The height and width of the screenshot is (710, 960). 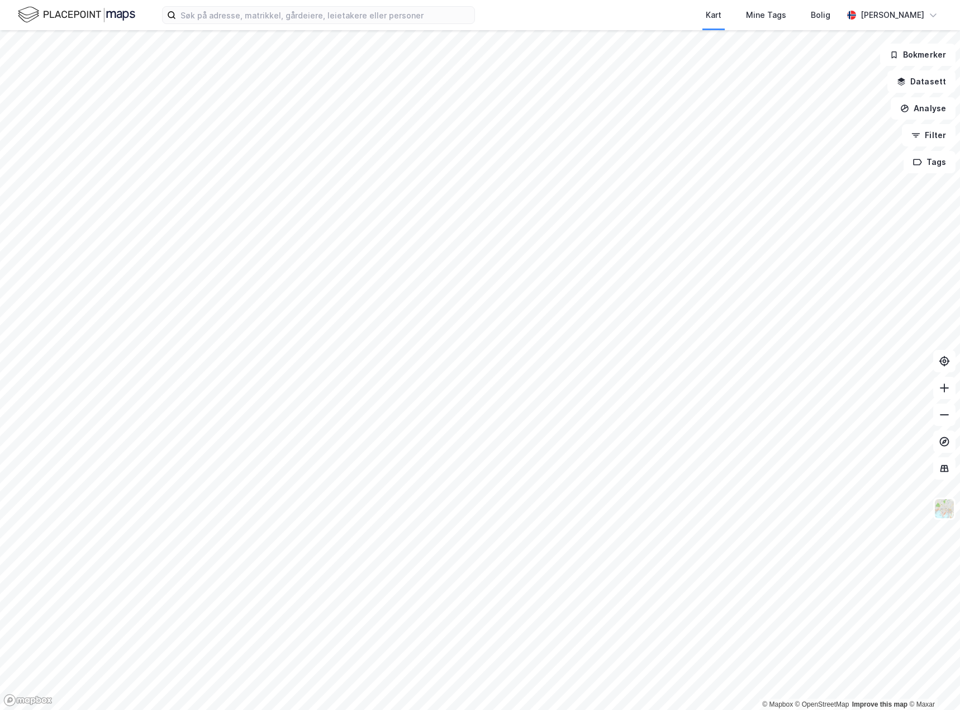 What do you see at coordinates (77, 15) in the screenshot?
I see `img: logo.f888ab2527a4732fd821a326f86c7f29.svg` at bounding box center [77, 15].